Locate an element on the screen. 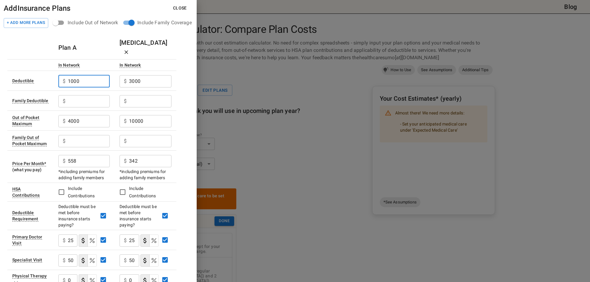  h6: Add Insurance Plans is located at coordinates (37, 8).